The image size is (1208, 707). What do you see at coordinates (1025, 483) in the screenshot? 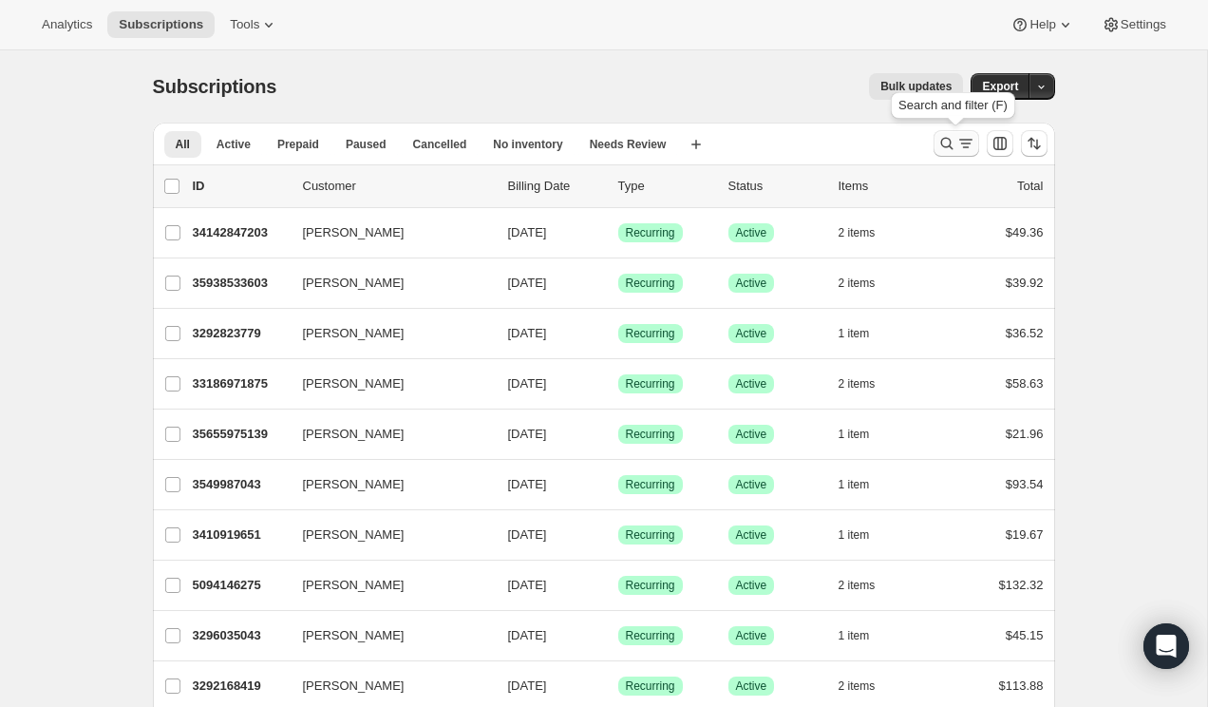
I see `span: $93.54` at bounding box center [1025, 483].